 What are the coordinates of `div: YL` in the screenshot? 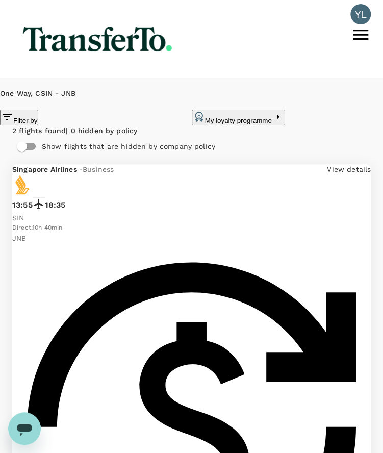 It's located at (360, 14).